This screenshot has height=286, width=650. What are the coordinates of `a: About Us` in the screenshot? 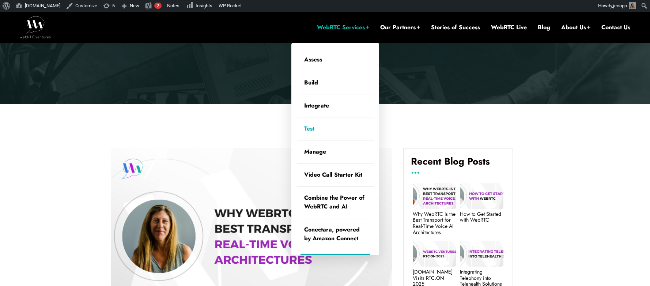 It's located at (575, 27).